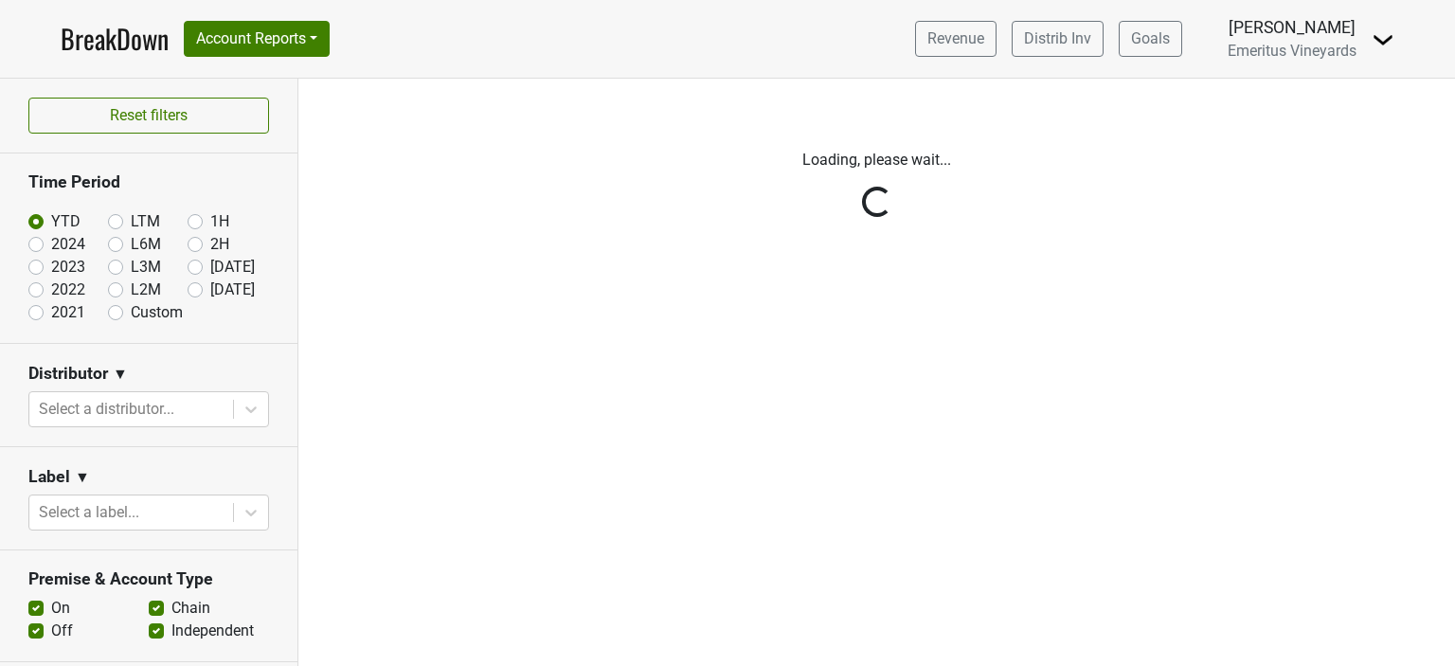 The image size is (1455, 666). I want to click on img: Dropdown Menu, so click(1383, 40).